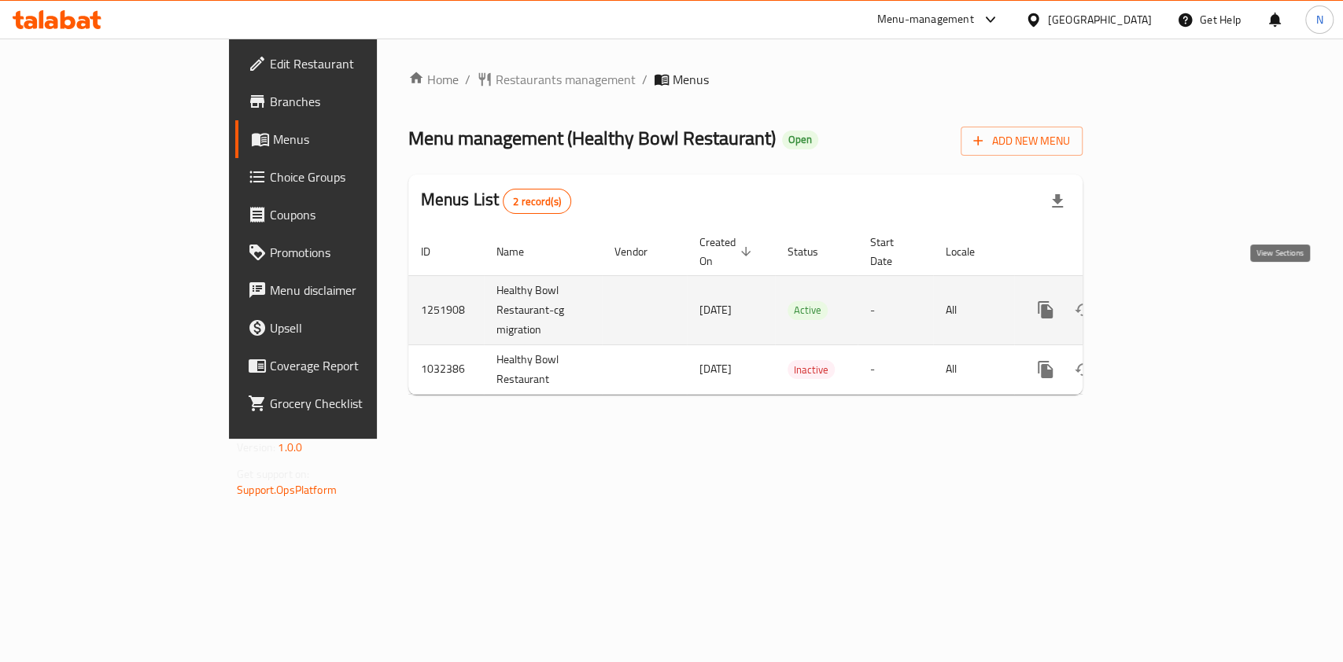  Describe the element at coordinates (355, 290) in the screenshot. I see `span: Menu disclaimer` at that location.